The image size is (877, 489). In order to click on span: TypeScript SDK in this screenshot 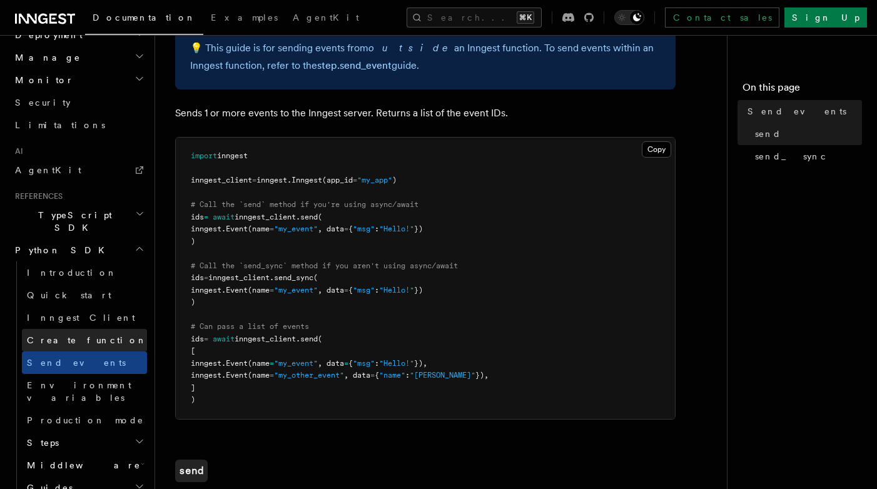, I will do `click(73, 221)`.